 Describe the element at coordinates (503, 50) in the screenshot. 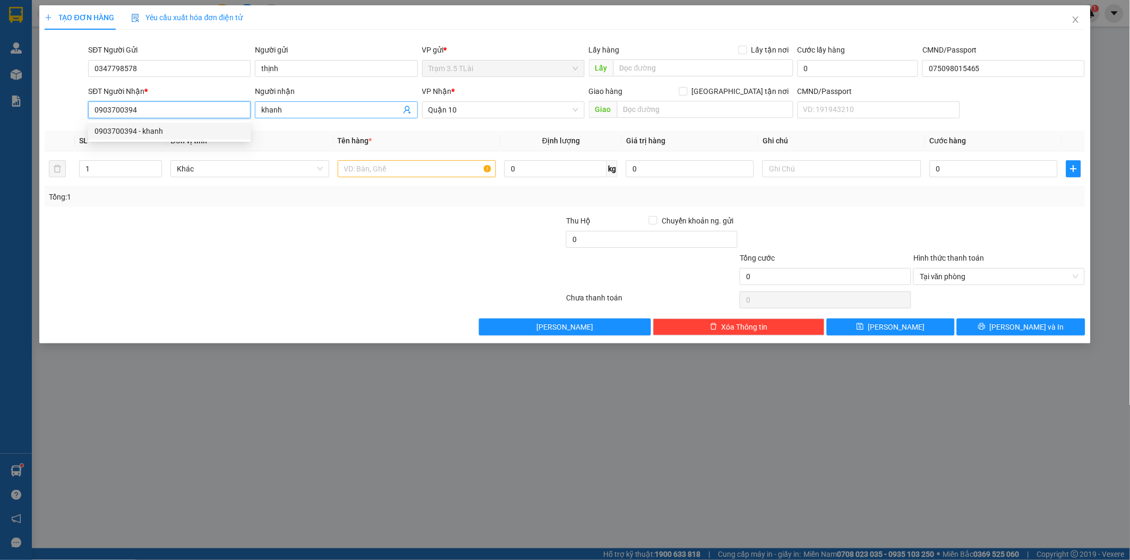

I see `div: VP gửi` at that location.